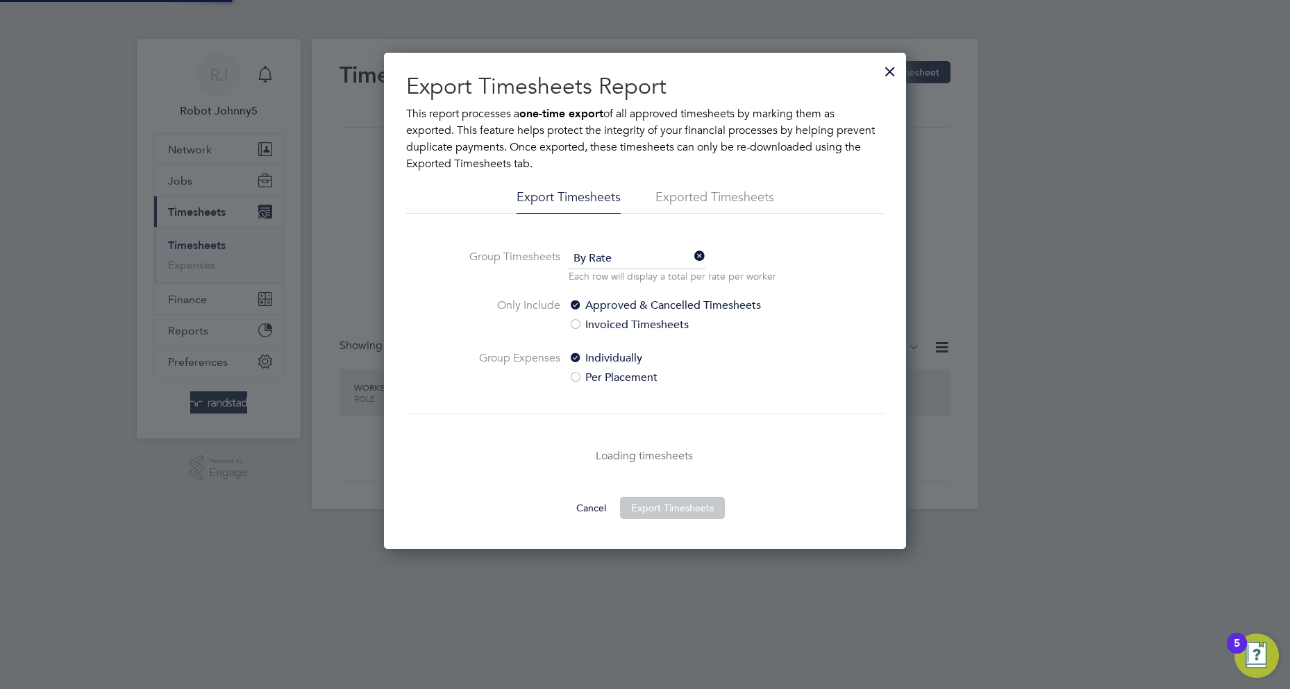 The width and height of the screenshot is (1290, 689). I want to click on label: Per Placement, so click(684, 378).